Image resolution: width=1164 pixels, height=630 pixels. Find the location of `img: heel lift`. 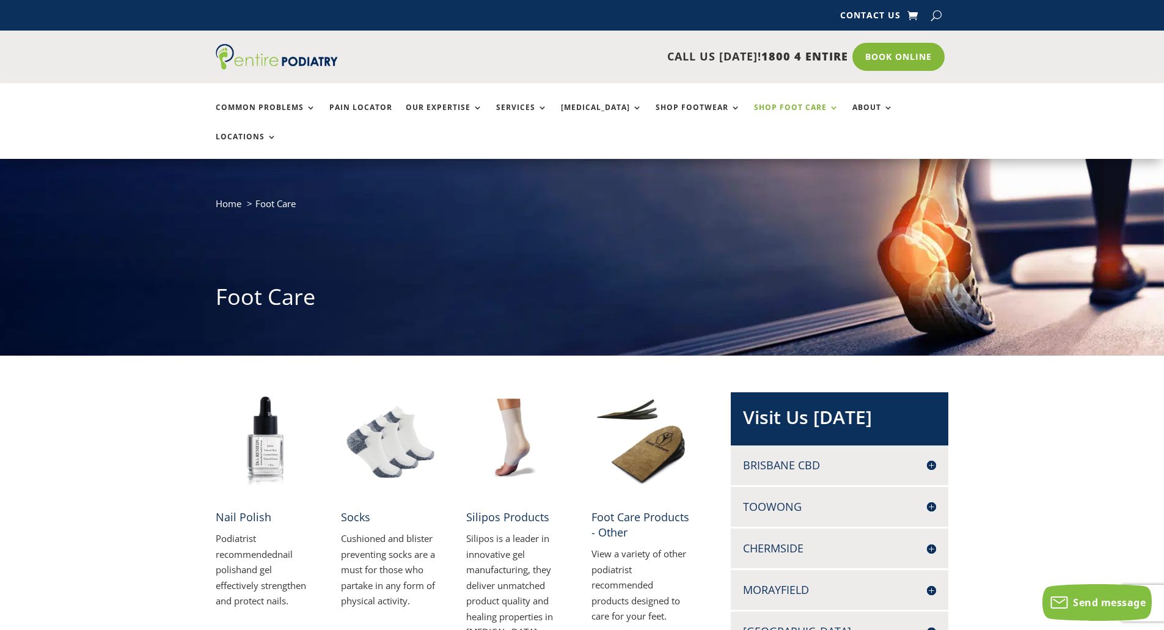

img: heel lift is located at coordinates (641, 442).